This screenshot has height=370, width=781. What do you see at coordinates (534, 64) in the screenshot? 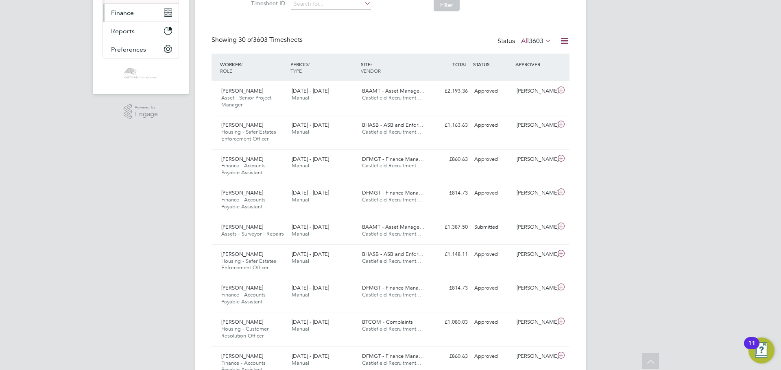
I see `div: APPROVER` at bounding box center [534, 64].